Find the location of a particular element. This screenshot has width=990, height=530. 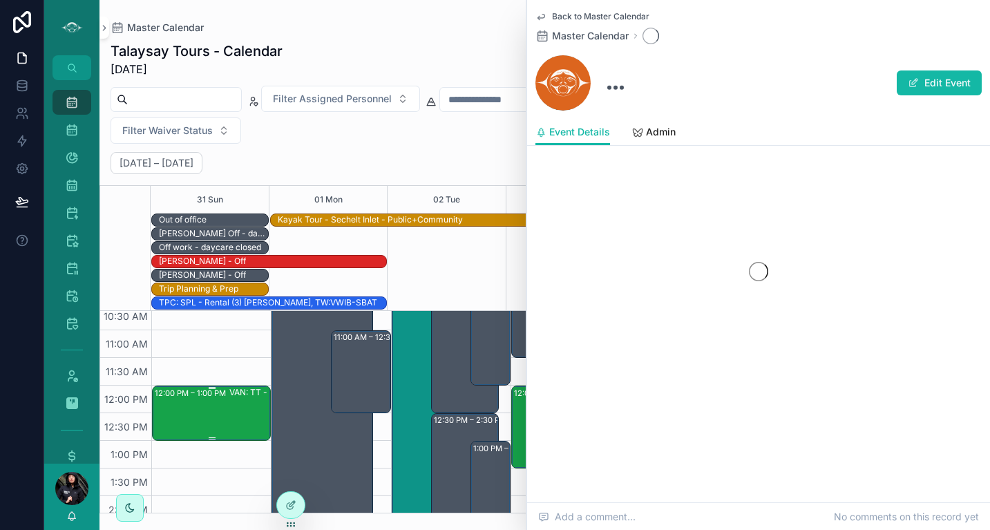

a: Admin is located at coordinates (654, 133).